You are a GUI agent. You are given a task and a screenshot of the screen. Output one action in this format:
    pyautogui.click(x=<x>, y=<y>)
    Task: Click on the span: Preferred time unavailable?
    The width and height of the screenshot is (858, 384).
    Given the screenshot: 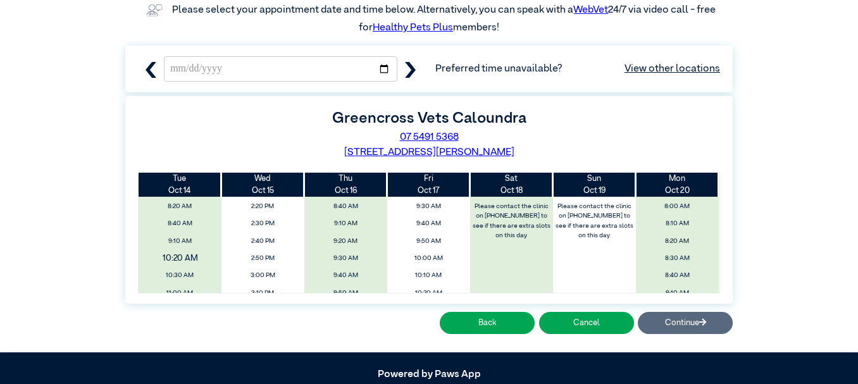 What is the action you would take?
    pyautogui.click(x=578, y=69)
    